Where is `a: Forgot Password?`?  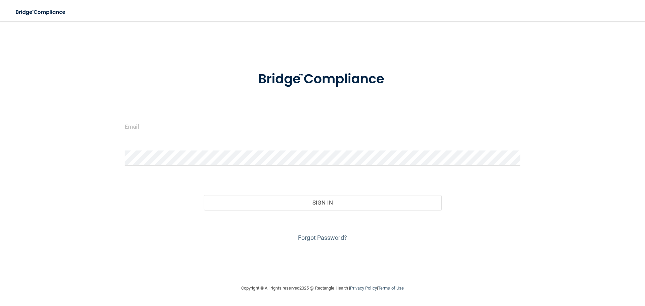 a: Forgot Password? is located at coordinates (323, 238).